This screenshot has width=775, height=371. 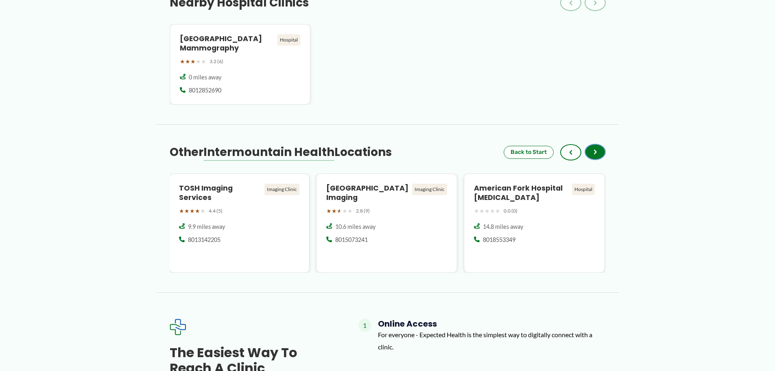 I want to click on img: Expected Healthcare Logo, so click(x=178, y=327).